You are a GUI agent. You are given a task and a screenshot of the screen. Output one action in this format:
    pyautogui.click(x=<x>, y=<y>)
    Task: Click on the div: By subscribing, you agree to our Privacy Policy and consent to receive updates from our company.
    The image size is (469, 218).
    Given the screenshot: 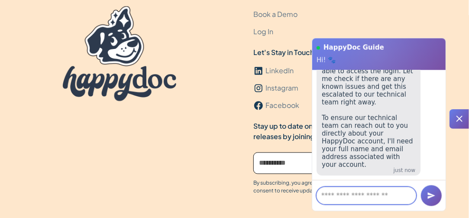 What is the action you would take?
    pyautogui.click(x=319, y=187)
    